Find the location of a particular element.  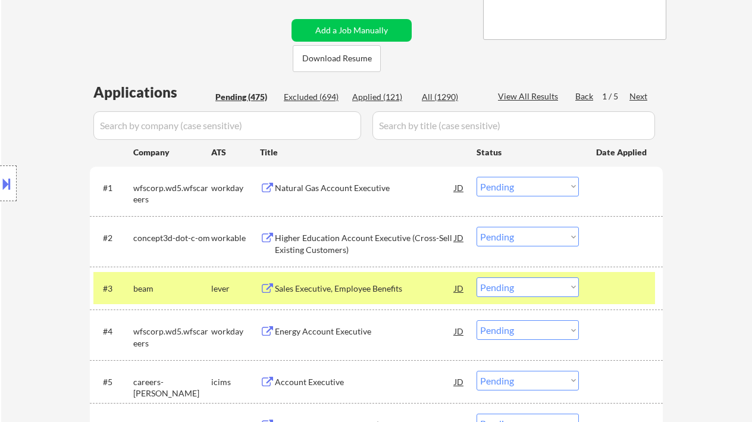

div: workable is located at coordinates (236, 238).